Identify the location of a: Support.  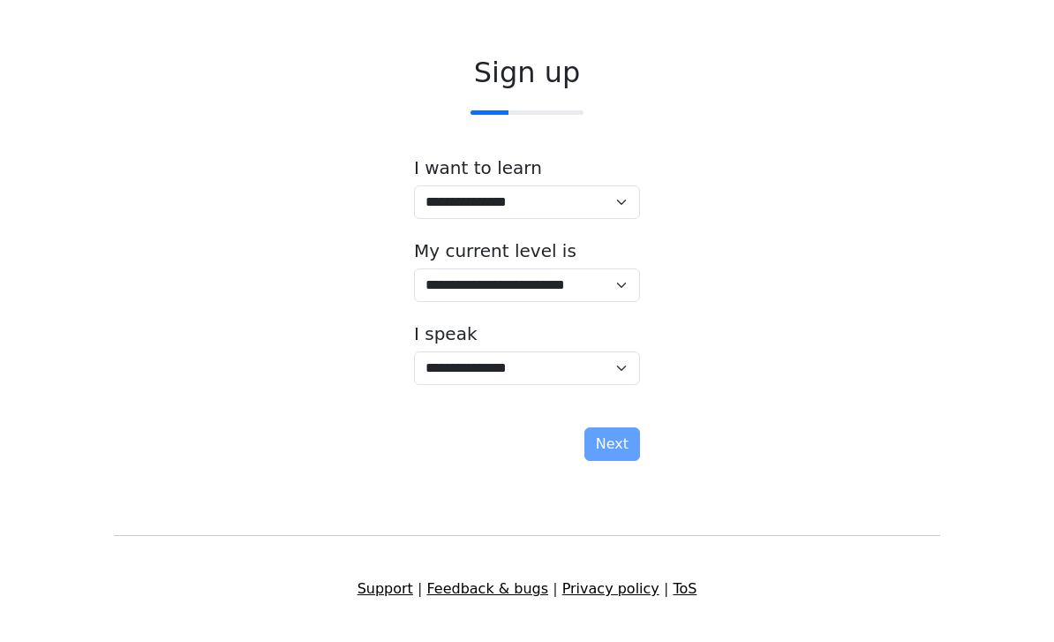
(385, 588).